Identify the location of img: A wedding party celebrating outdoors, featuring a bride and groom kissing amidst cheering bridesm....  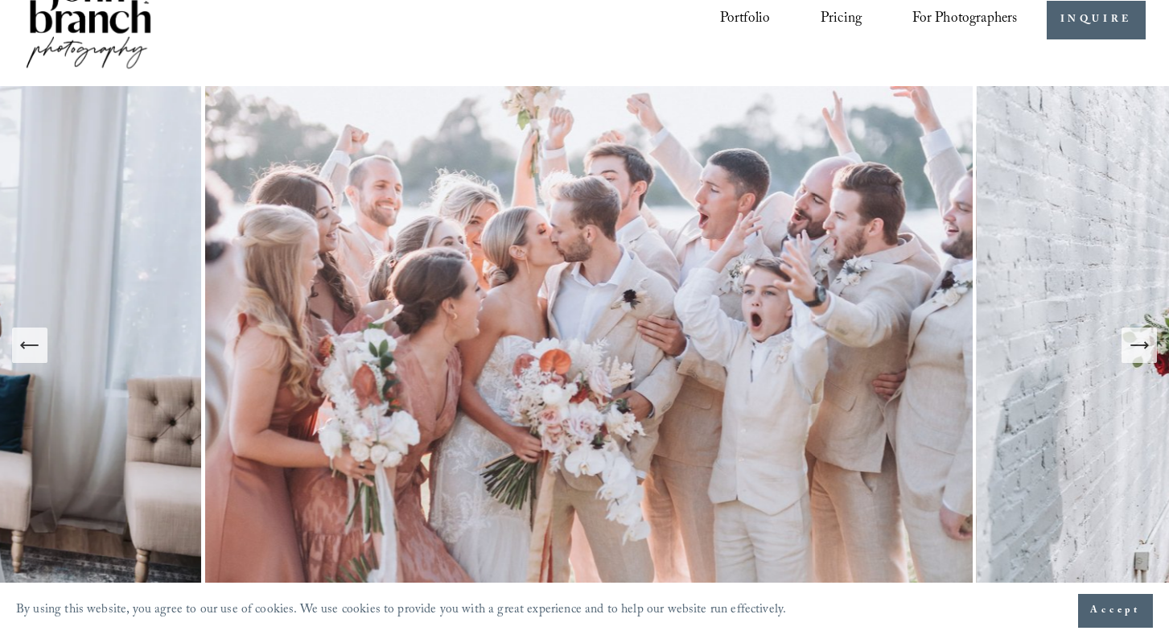
(589, 344).